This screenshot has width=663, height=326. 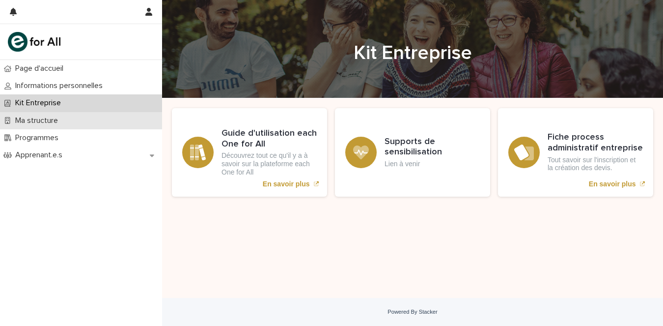 I want to click on h3: Fiche process administratif entreprise, so click(x=595, y=142).